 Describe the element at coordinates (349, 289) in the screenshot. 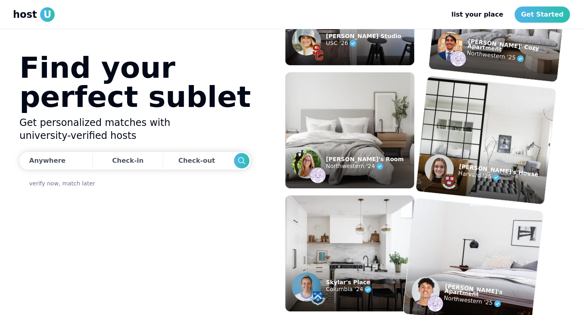

I see `p: Columbia '24` at that location.